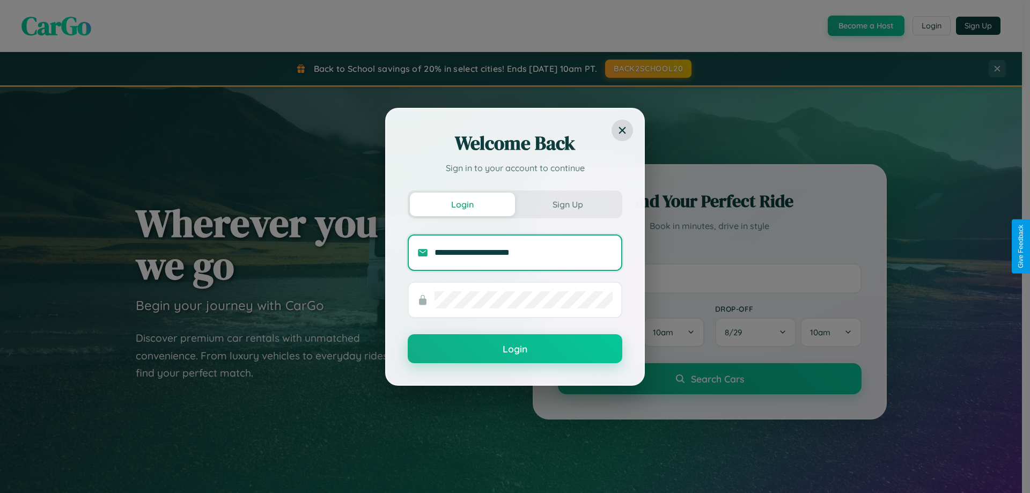  Describe the element at coordinates (568, 204) in the screenshot. I see `button: Sign Up` at that location.